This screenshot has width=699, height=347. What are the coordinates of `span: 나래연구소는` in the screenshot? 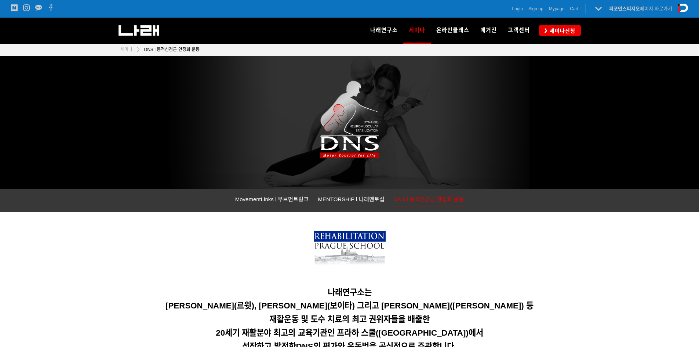 It's located at (350, 292).